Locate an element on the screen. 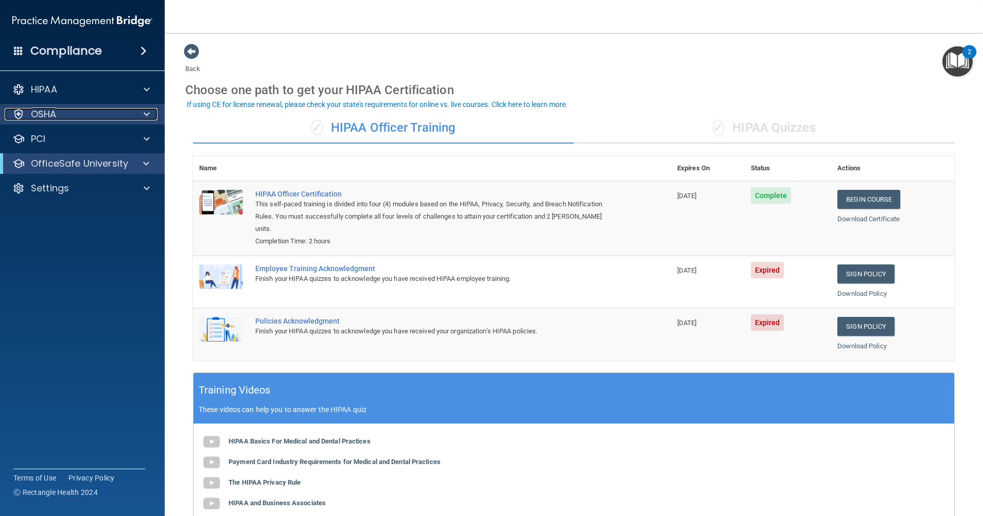 The height and width of the screenshot is (516, 983). p: These videos can help you to answer the HIPAA quiz is located at coordinates (574, 410).